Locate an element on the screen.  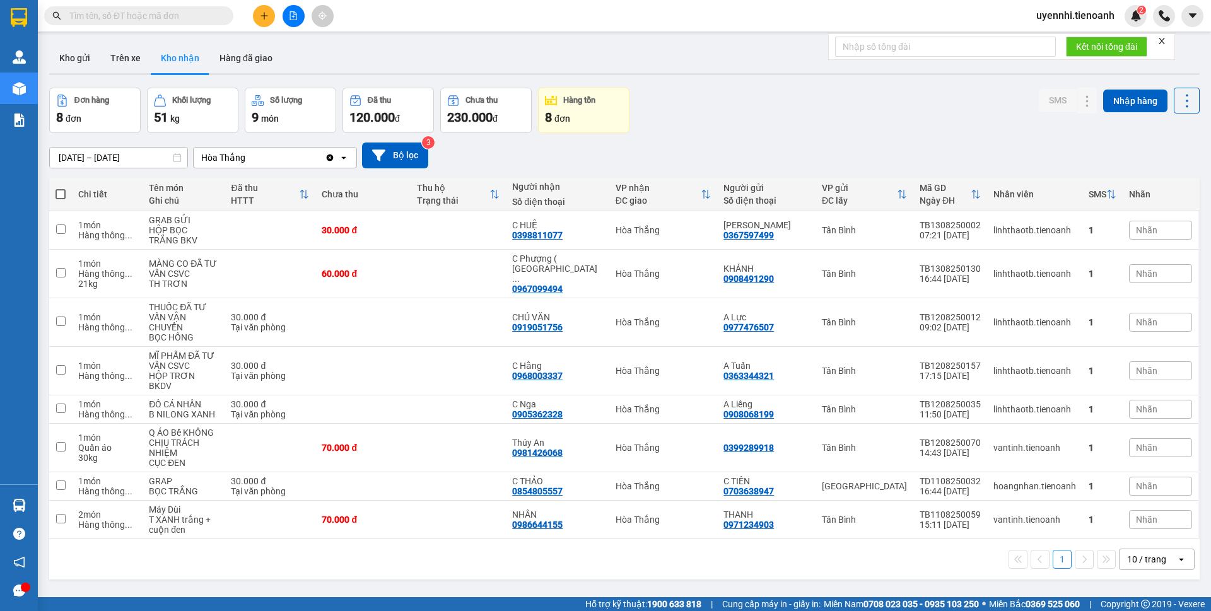
div: Máy Dùi is located at coordinates (184, 510).